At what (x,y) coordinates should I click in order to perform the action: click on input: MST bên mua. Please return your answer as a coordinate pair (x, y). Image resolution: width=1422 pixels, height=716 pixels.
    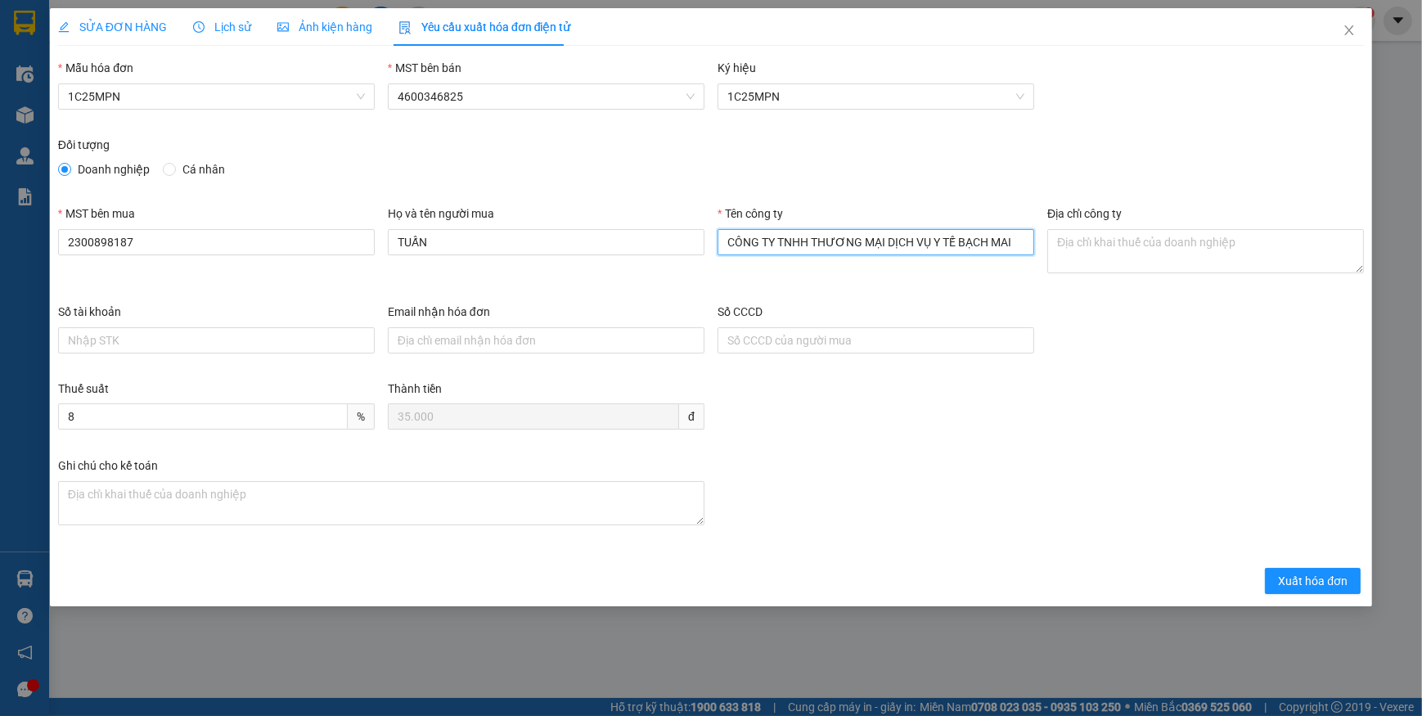
    Looking at the image, I should click on (216, 242).